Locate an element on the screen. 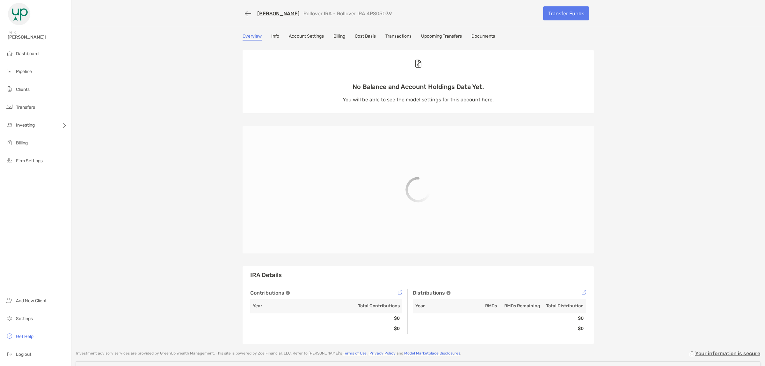 Image resolution: width=765 pixels, height=366 pixels. img: logout icon is located at coordinates (10, 354).